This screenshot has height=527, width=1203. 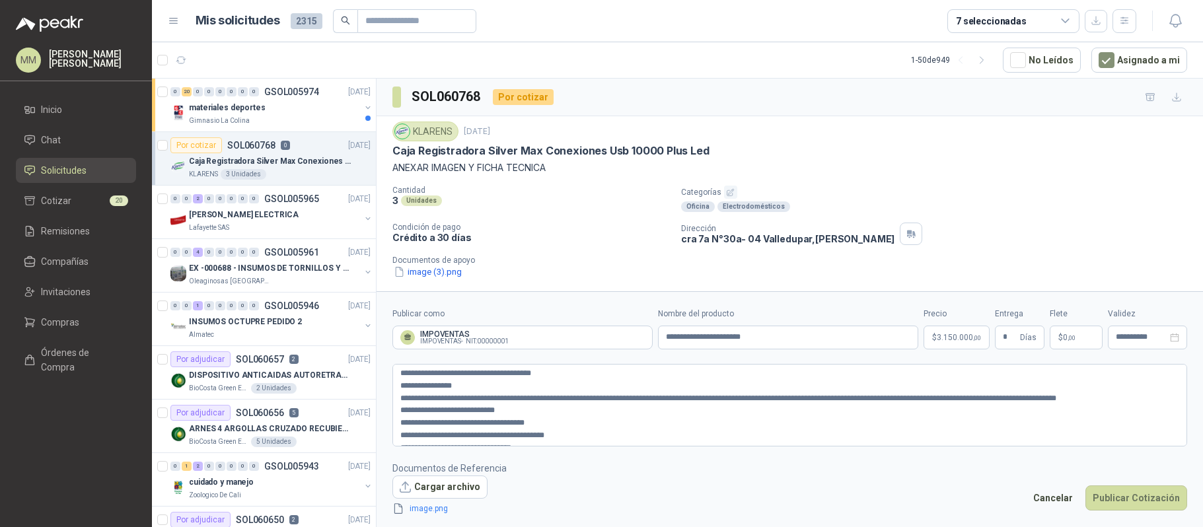 I want to click on p: 3, so click(x=395, y=200).